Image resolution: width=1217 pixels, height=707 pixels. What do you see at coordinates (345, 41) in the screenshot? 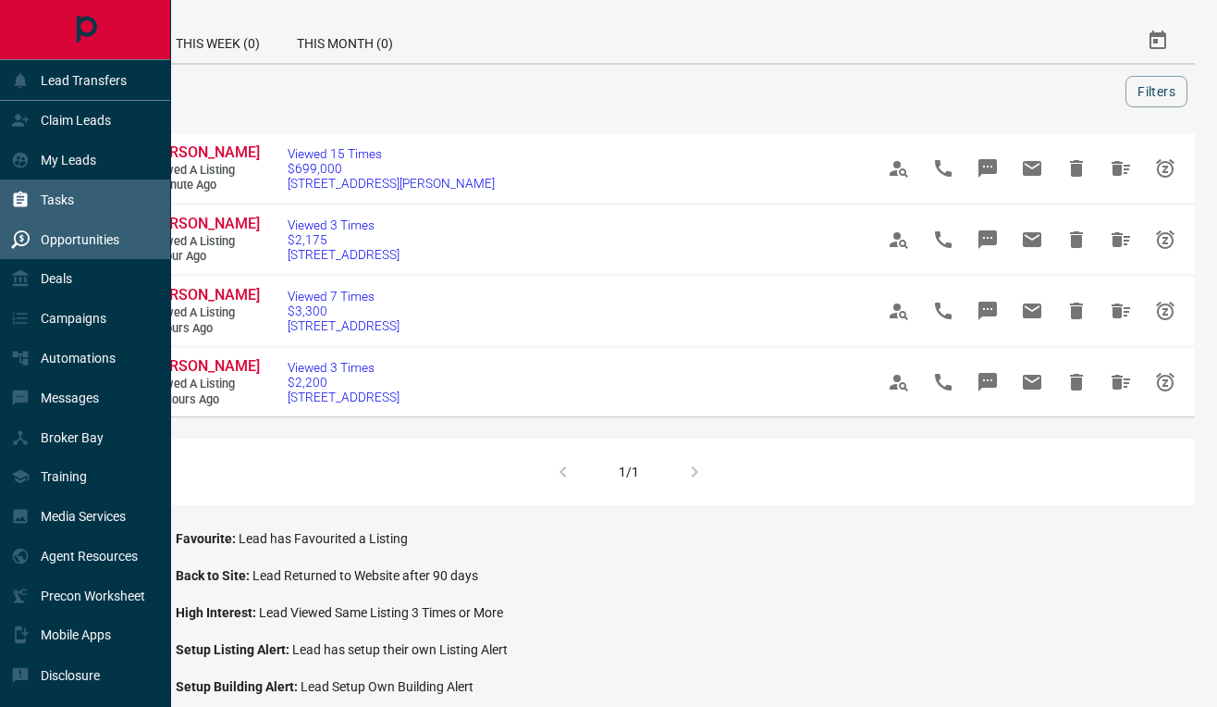
I see `div: This Month (0)` at bounding box center [345, 41].